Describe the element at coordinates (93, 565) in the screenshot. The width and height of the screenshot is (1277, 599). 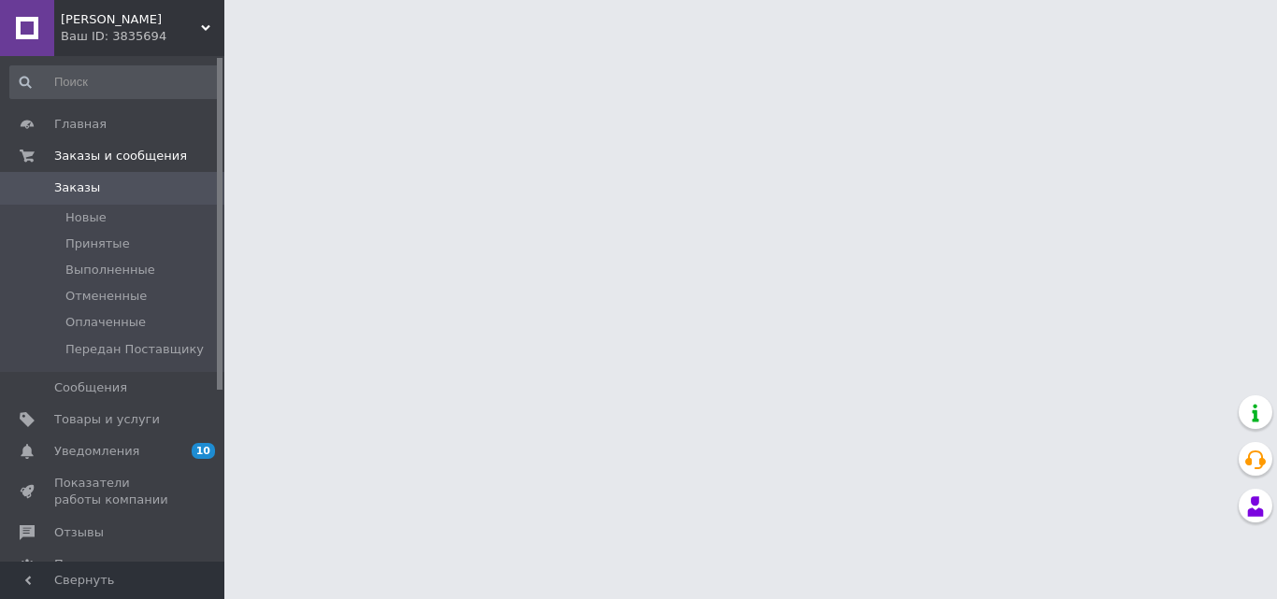
I see `span: Покупатели` at that location.